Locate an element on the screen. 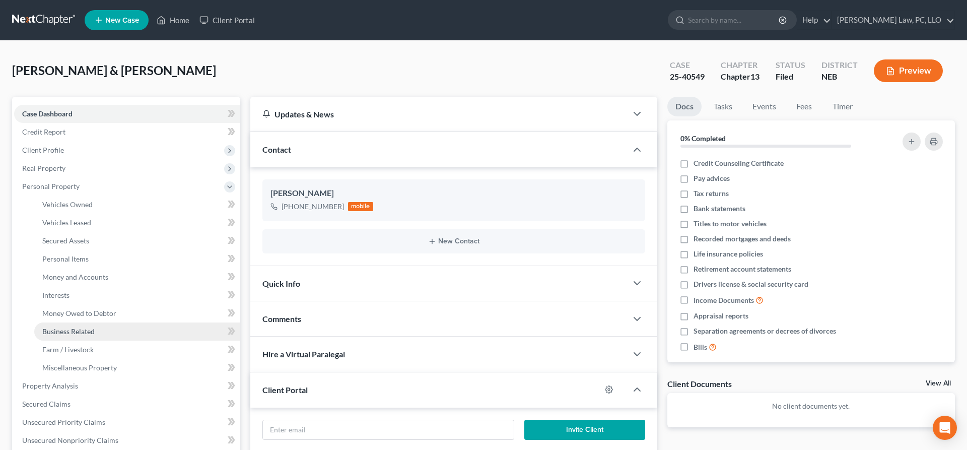 This screenshot has width=967, height=450. span: Appraisal reports is located at coordinates (720, 316).